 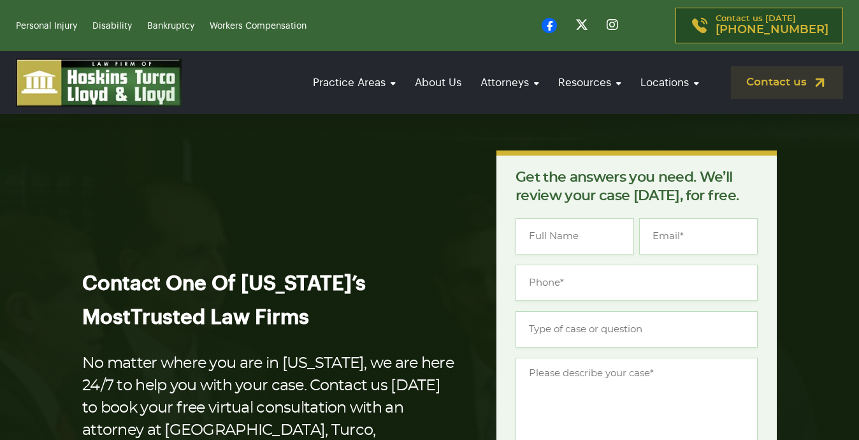 What do you see at coordinates (220, 317) in the screenshot?
I see `span: Trusted Law Firms` at bounding box center [220, 317].